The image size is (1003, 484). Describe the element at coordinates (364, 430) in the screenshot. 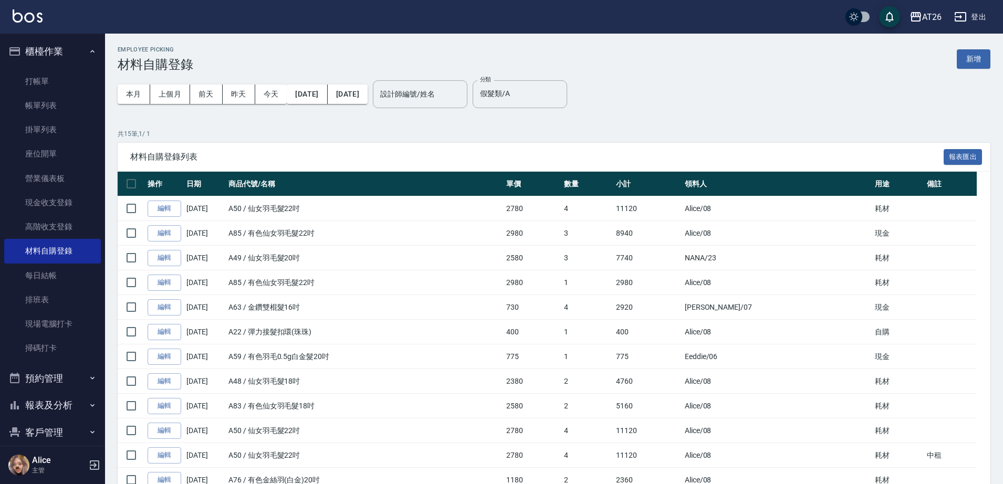

I see `td: A50 / 仙女羽毛髮22吋` at that location.